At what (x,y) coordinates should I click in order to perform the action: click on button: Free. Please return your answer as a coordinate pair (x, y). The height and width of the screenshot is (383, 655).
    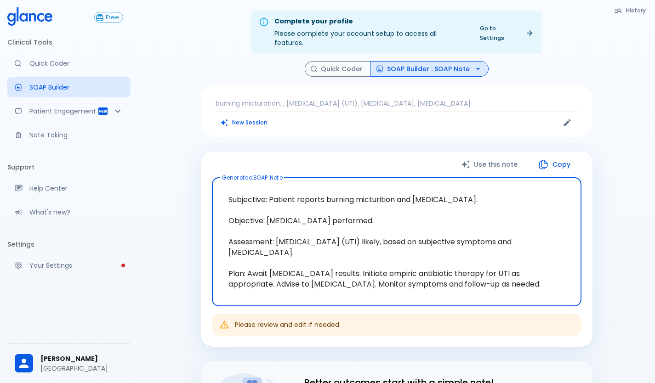
    Looking at the image, I should click on (108, 17).